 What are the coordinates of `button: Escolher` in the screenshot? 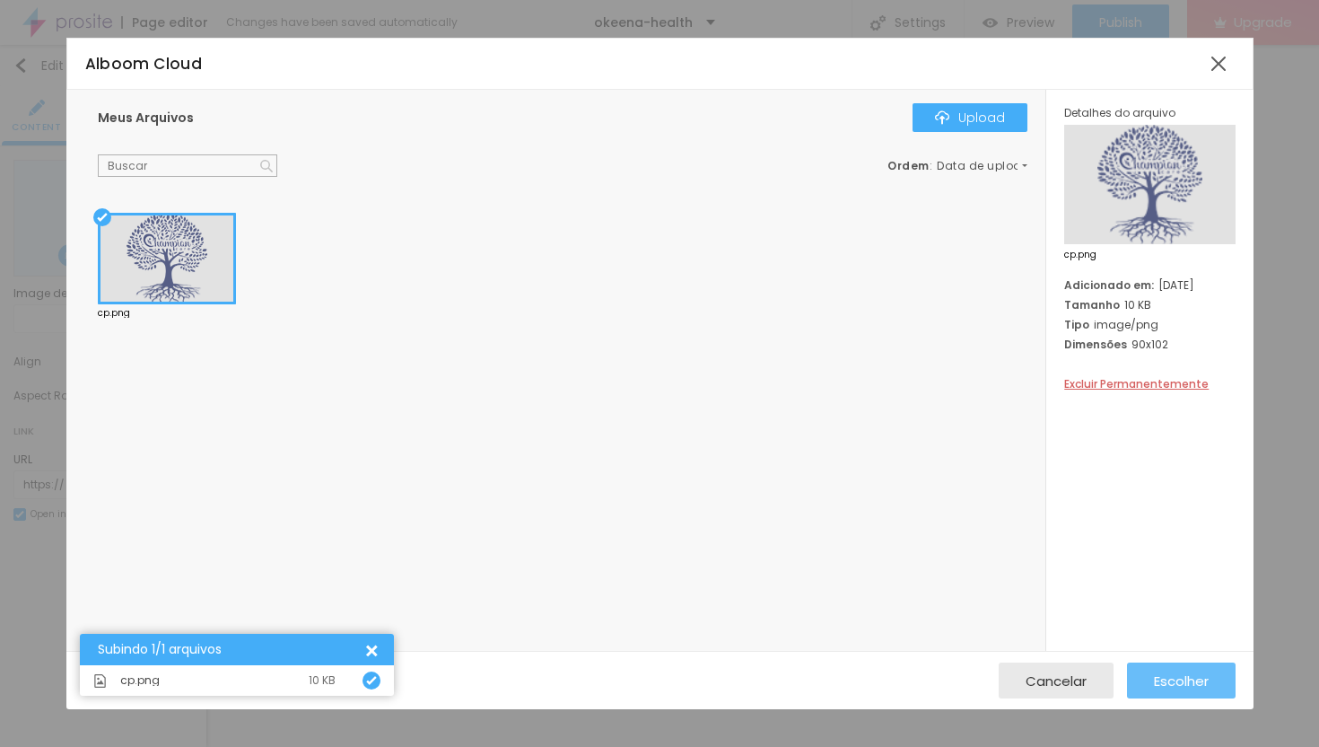 It's located at (1181, 680).